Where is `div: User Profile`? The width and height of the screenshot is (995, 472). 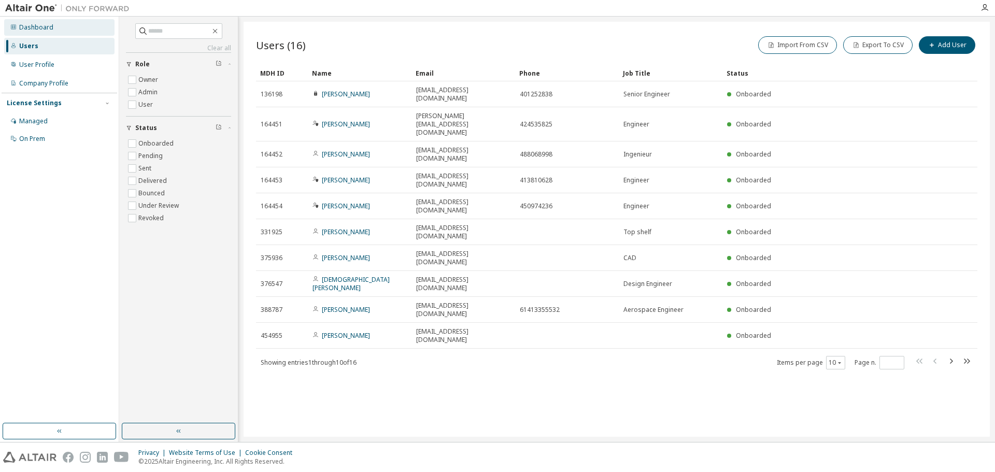 div: User Profile is located at coordinates (37, 65).